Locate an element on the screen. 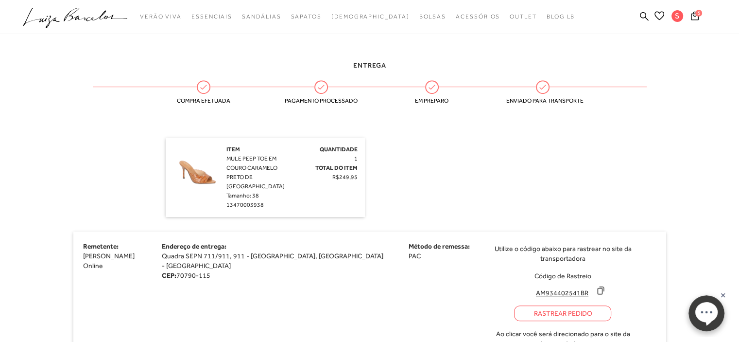 This screenshot has height=342, width=739. span: Item is located at coordinates (233, 149).